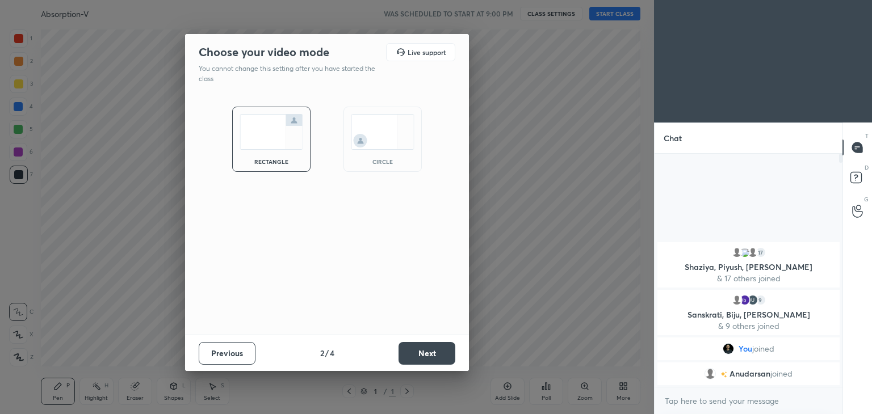 The height and width of the screenshot is (414, 872). Describe the element at coordinates (724, 375) in the screenshot. I see `img: no-rating-badge.077c3623.svg` at that location.